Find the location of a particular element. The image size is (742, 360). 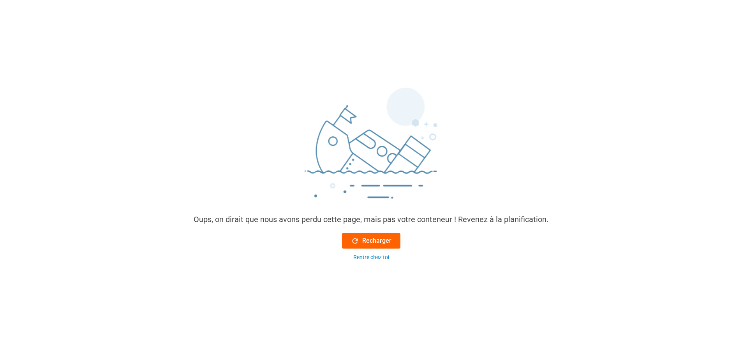

div: Rentre chez toi is located at coordinates (371, 257).